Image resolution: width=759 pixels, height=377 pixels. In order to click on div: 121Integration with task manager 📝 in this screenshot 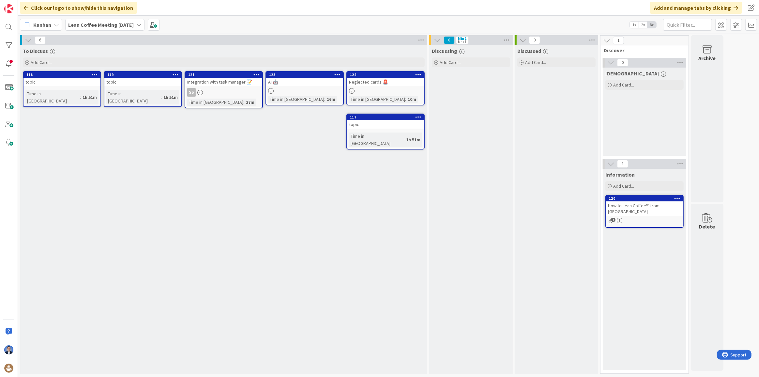, I will do `click(224, 79)`.